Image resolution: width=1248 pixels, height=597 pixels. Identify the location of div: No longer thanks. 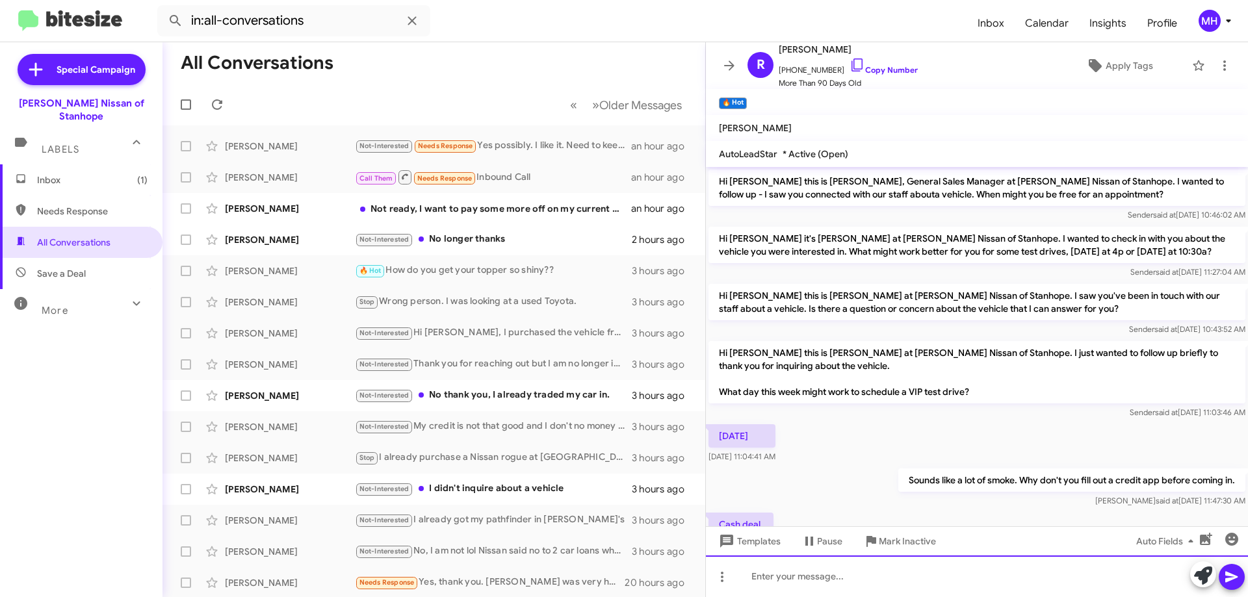
(493, 239).